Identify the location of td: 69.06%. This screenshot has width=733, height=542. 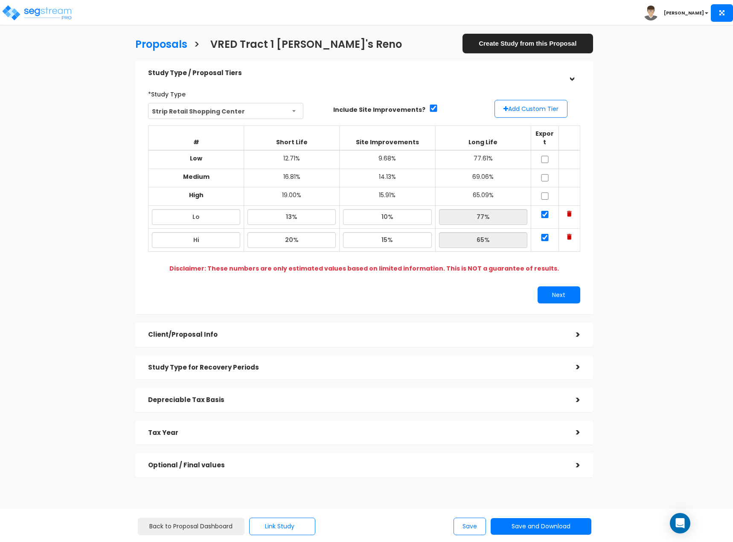
(483, 178).